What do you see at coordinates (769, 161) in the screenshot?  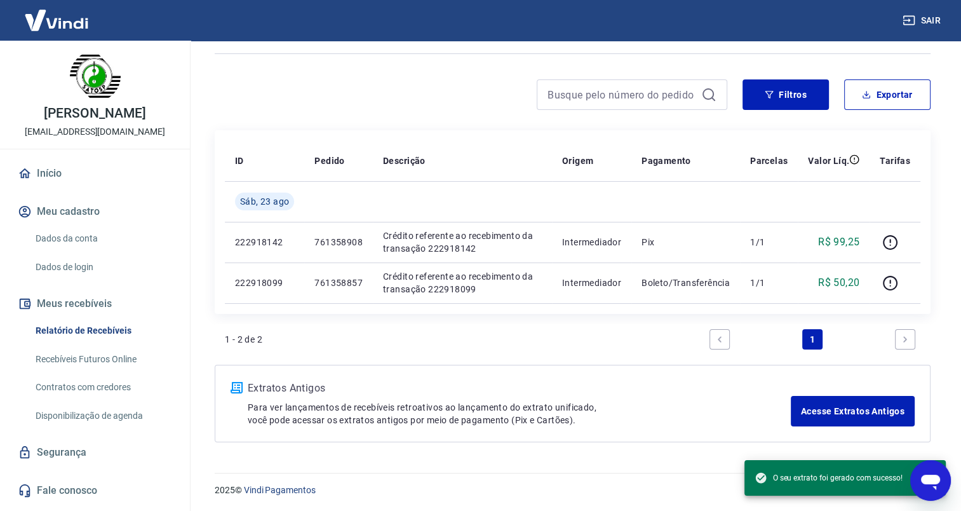 I see `p: Parcelas` at bounding box center [769, 161].